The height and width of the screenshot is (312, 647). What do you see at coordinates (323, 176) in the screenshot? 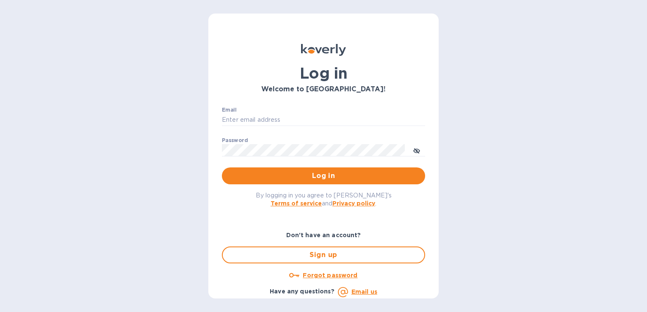
I see `button: Log in` at bounding box center [323, 176].